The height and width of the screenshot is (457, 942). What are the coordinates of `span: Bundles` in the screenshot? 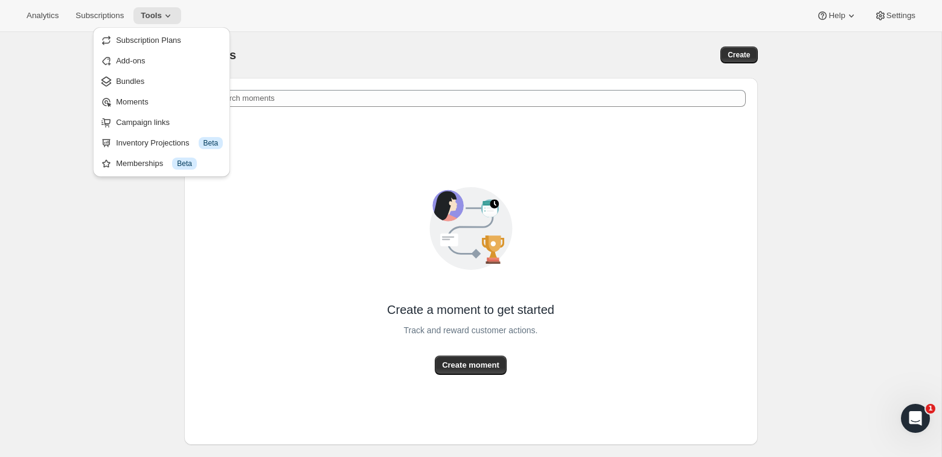 It's located at (130, 81).